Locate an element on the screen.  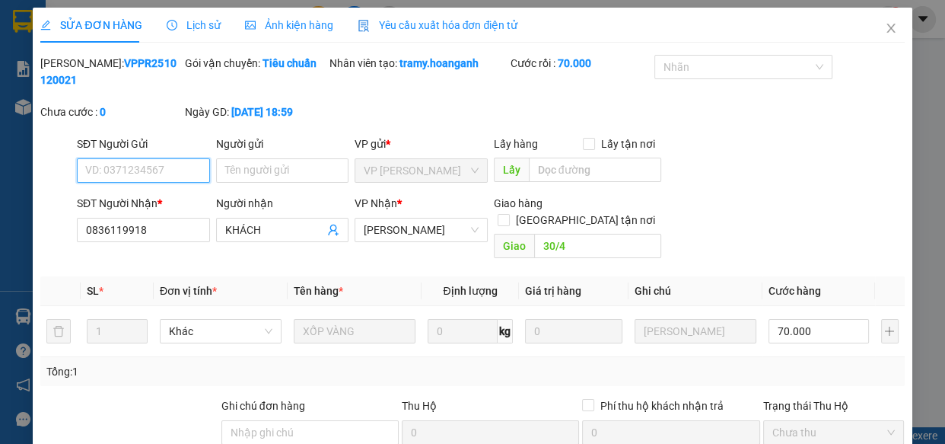
span: Giá trị hàng is located at coordinates (553, 291).